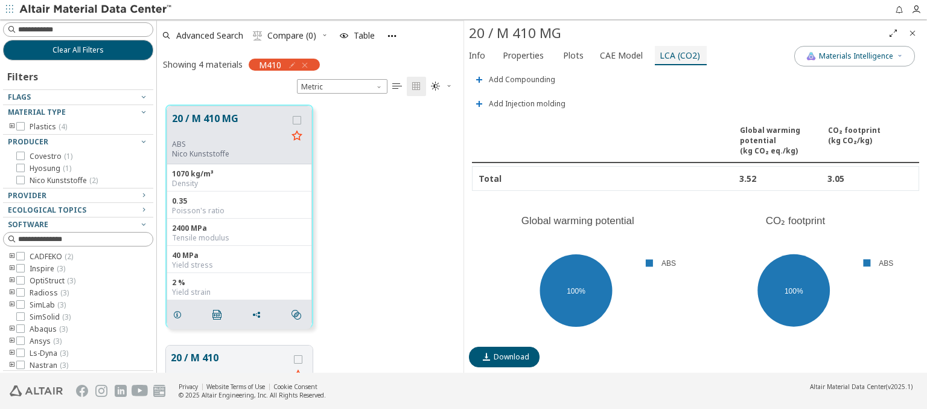 Image resolution: width=927 pixels, height=409 pixels. Describe the element at coordinates (259, 314) in the screenshot. I see `button: Share` at that location.